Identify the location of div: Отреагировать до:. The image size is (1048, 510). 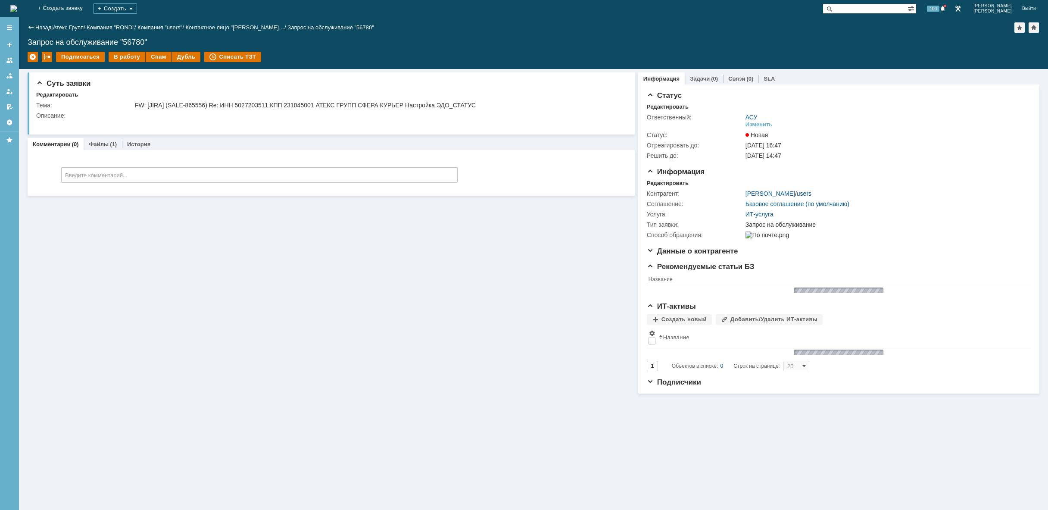
(695, 145).